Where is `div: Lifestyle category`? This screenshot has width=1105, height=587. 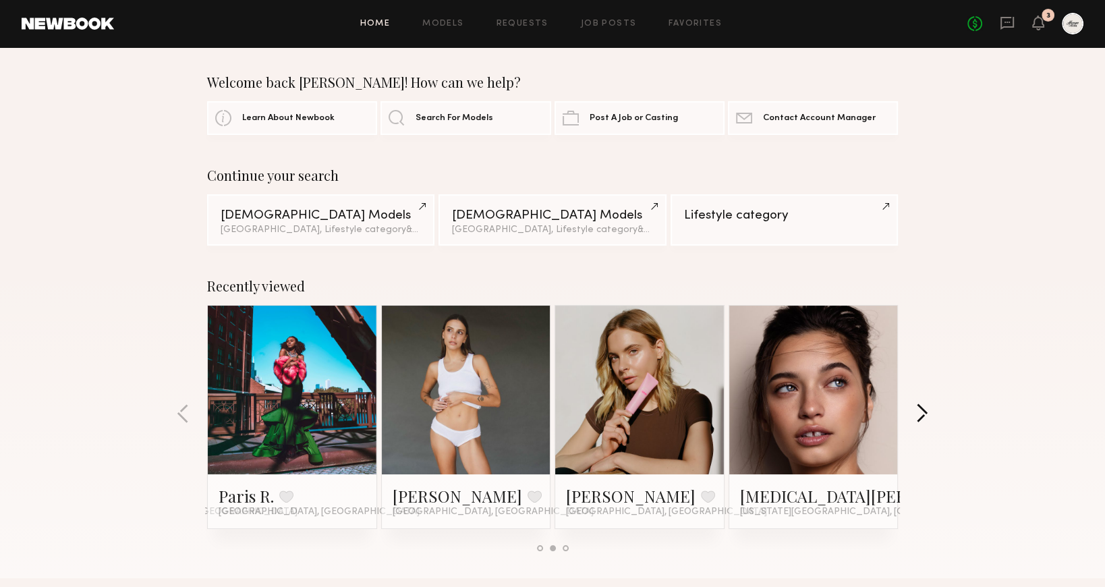 div: Lifestyle category is located at coordinates (784, 215).